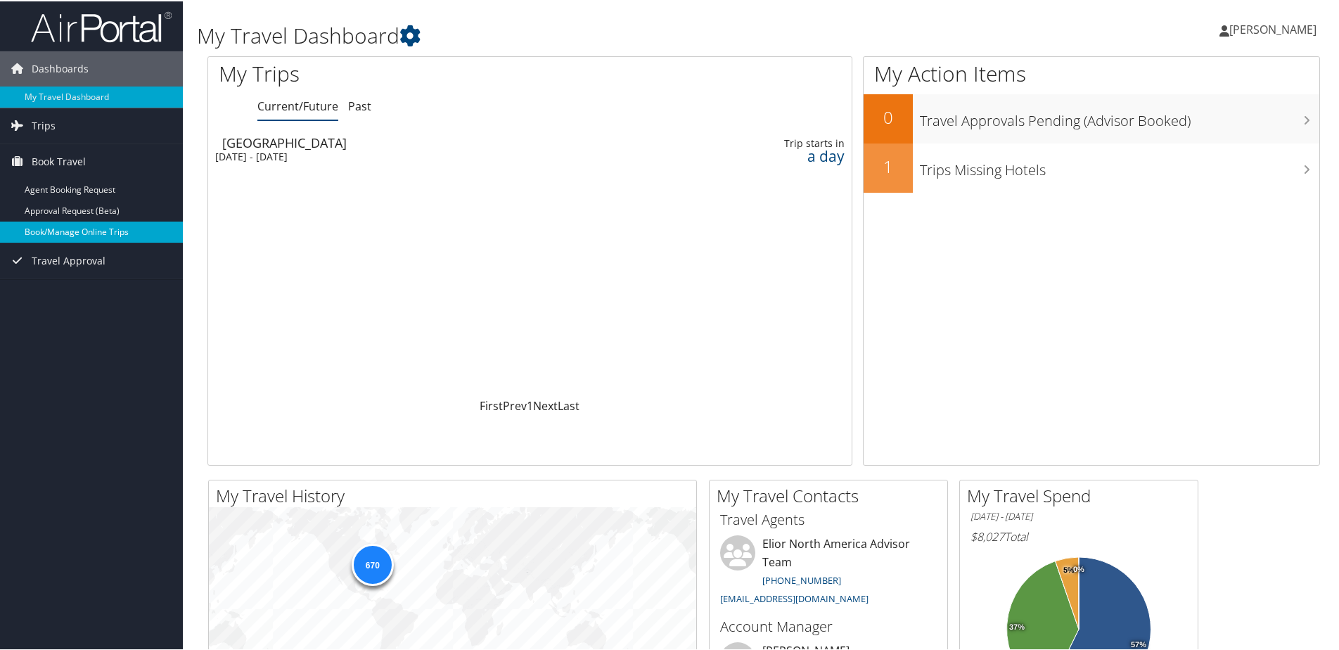 The image size is (1339, 650). Describe the element at coordinates (888, 165) in the screenshot. I see `h2: 1` at that location.